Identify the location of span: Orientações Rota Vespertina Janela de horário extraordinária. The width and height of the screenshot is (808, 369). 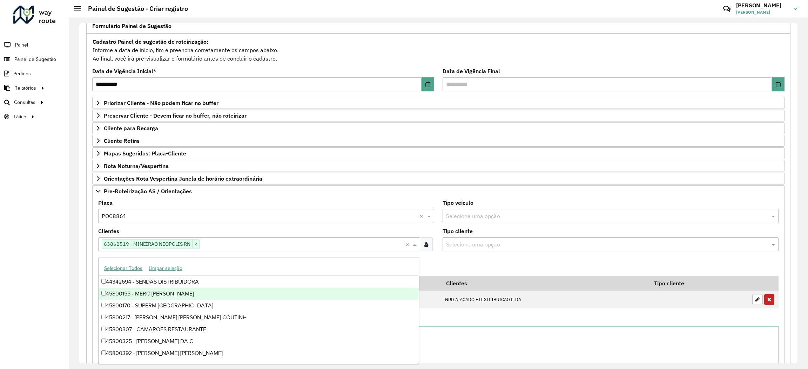
(183, 179).